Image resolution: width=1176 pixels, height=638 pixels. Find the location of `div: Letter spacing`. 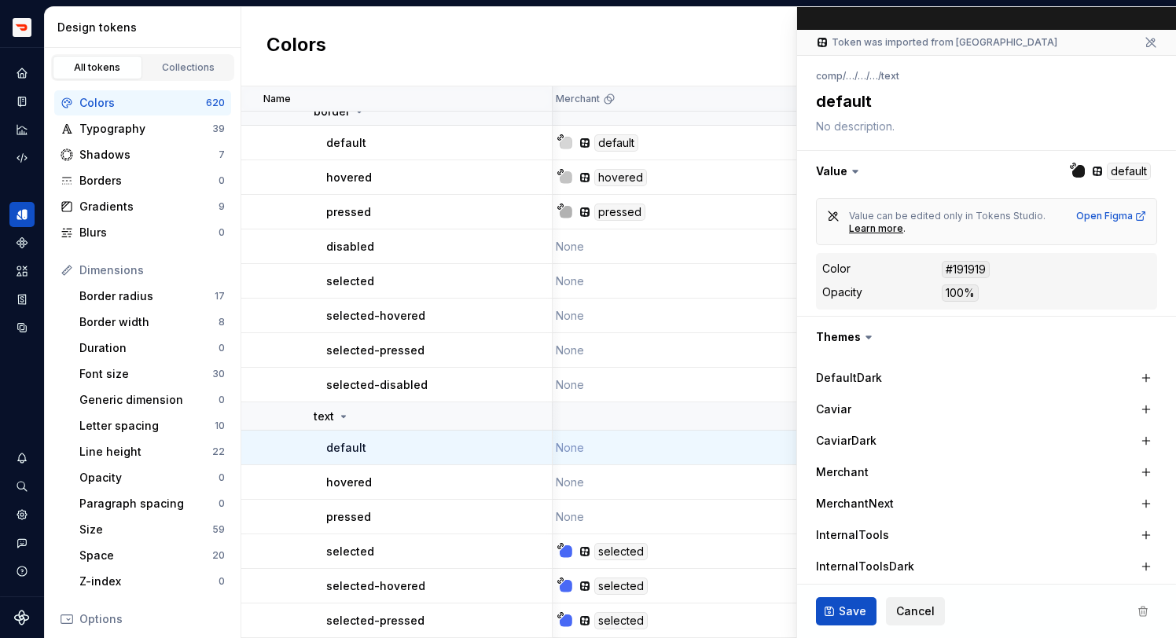

div: Letter spacing is located at coordinates (147, 426).